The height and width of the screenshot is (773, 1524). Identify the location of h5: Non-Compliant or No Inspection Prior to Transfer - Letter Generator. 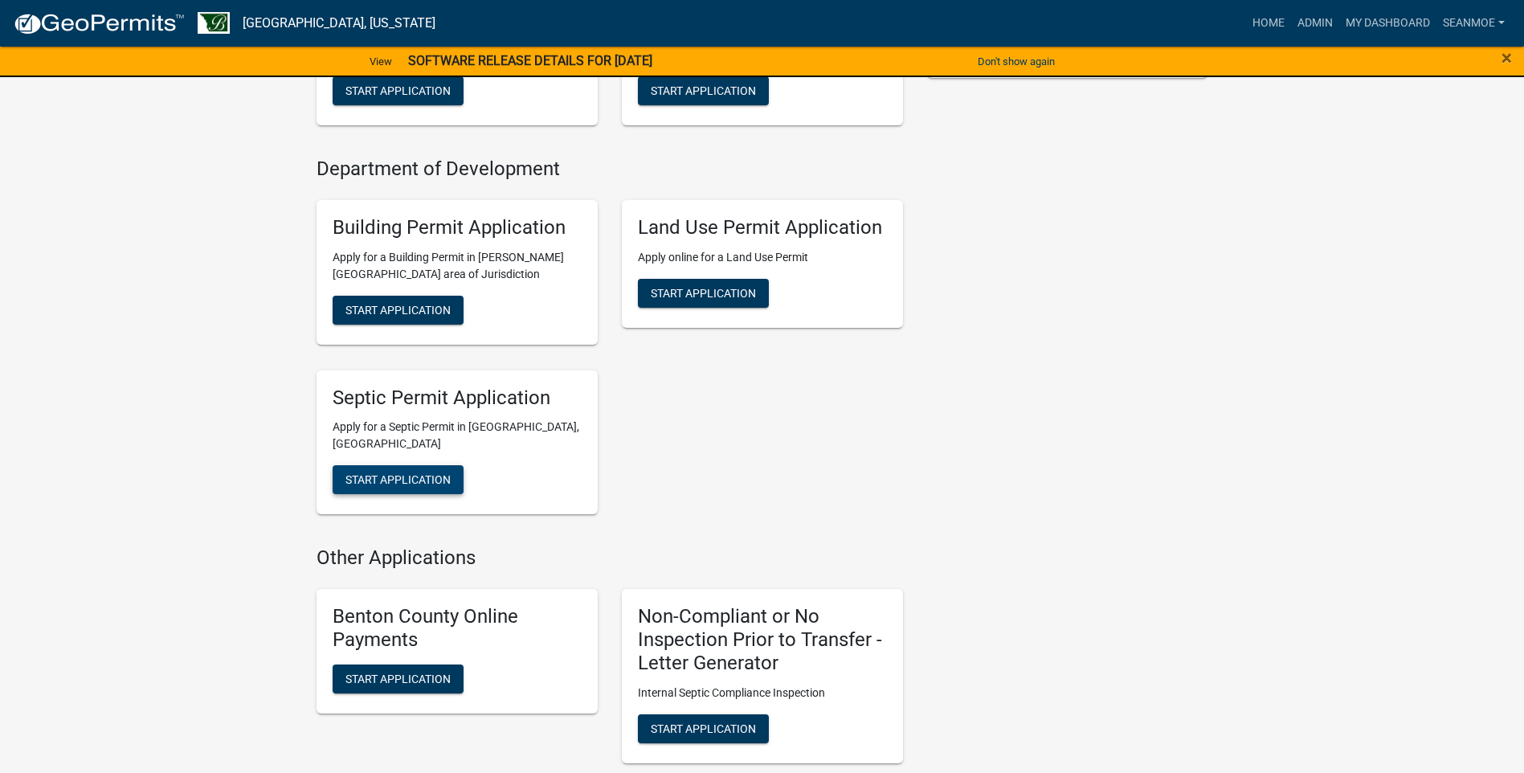
(763, 640).